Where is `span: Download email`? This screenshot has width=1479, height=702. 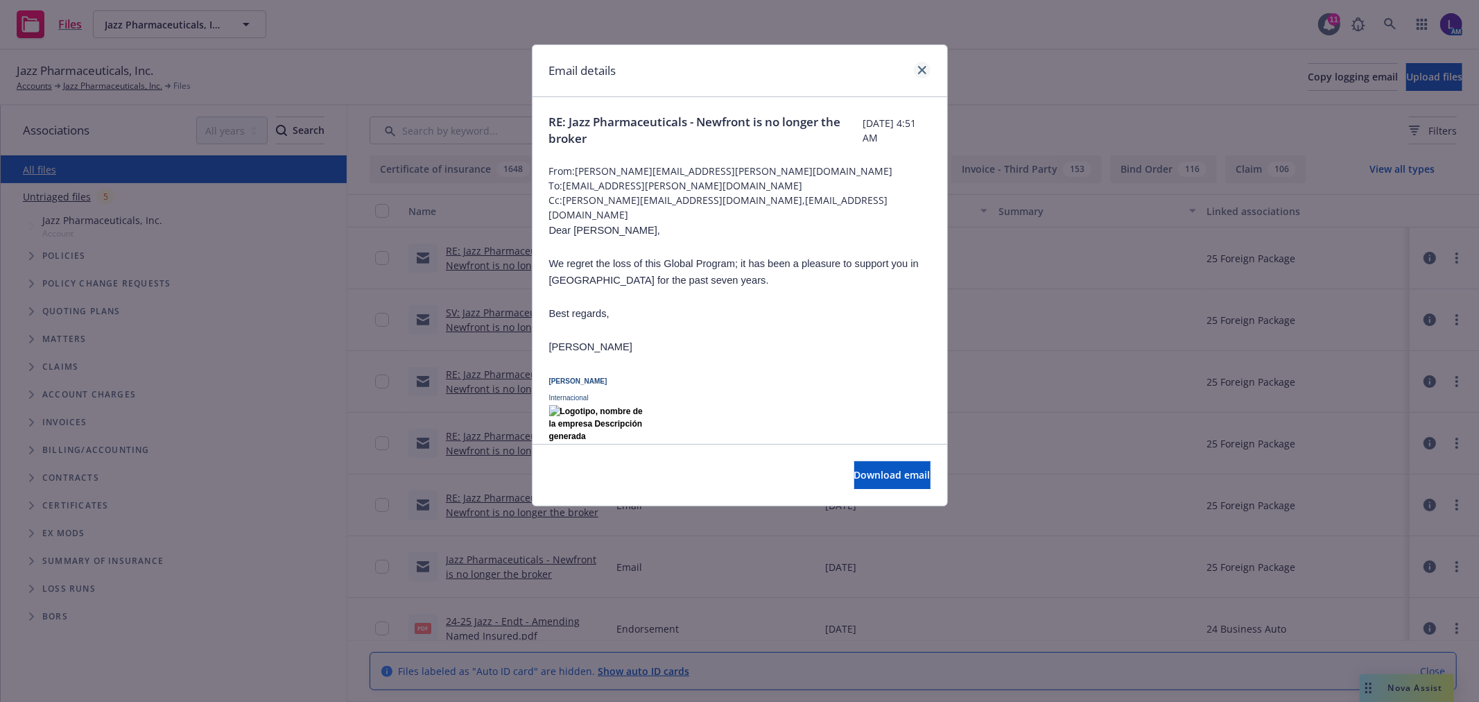 span: Download email is located at coordinates (893, 474).